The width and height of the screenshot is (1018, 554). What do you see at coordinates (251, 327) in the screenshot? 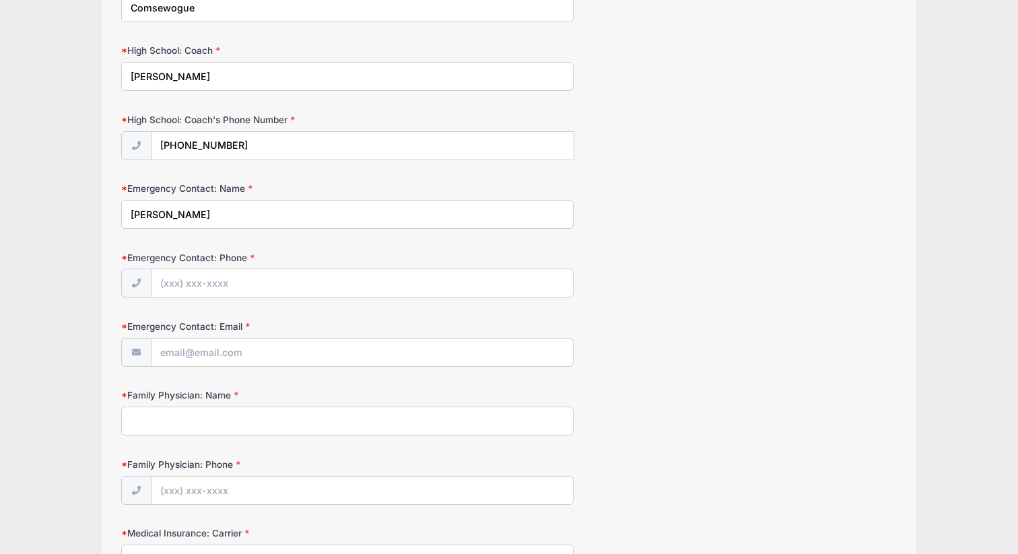
I see `label: Emergency Contact: Email` at bounding box center [251, 327].